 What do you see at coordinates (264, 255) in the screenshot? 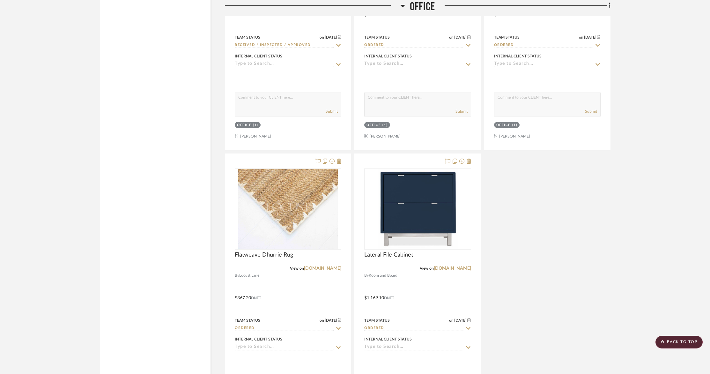
I see `span: Flatweave Dhurrie Rug` at bounding box center [264, 255].